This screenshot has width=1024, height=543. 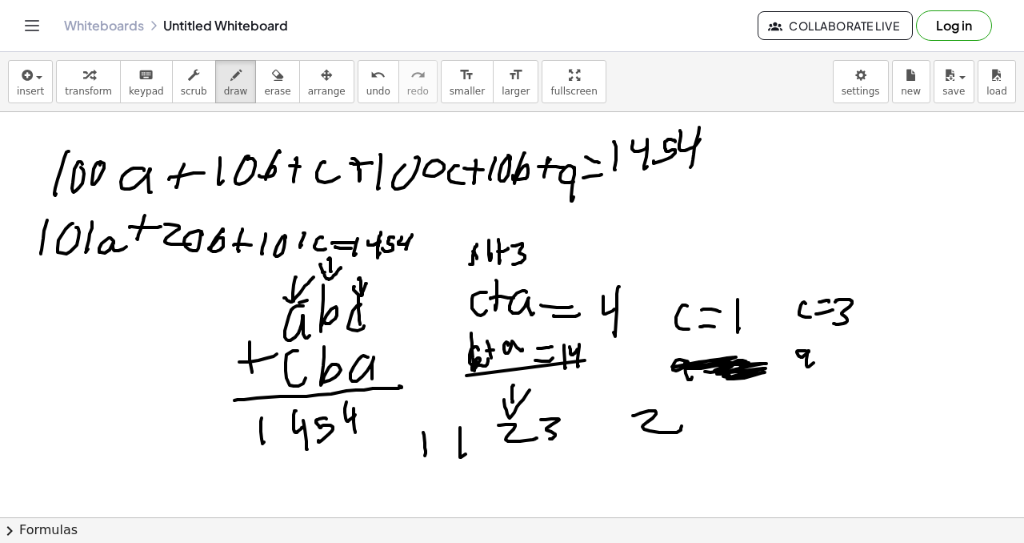 What do you see at coordinates (835, 26) in the screenshot?
I see `span: Collaborate Live` at bounding box center [835, 26].